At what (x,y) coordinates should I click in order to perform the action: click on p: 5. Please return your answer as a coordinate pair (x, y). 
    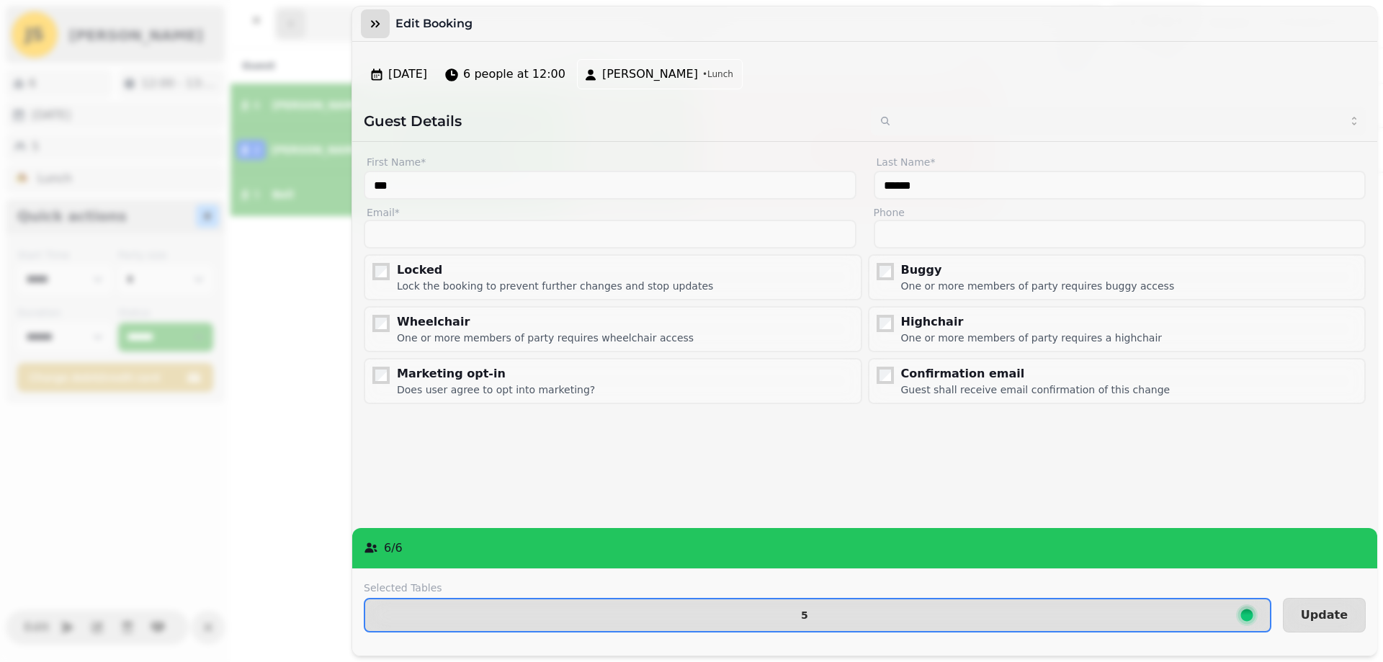
    Looking at the image, I should click on (805, 615).